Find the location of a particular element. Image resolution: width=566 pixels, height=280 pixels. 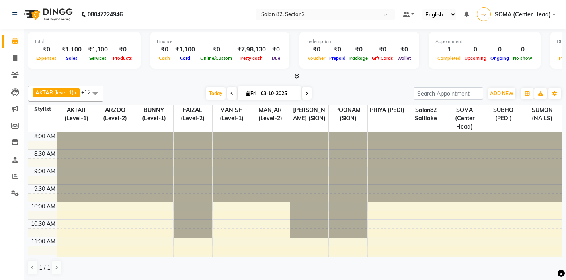

span: Petty cash is located at coordinates (252, 58).